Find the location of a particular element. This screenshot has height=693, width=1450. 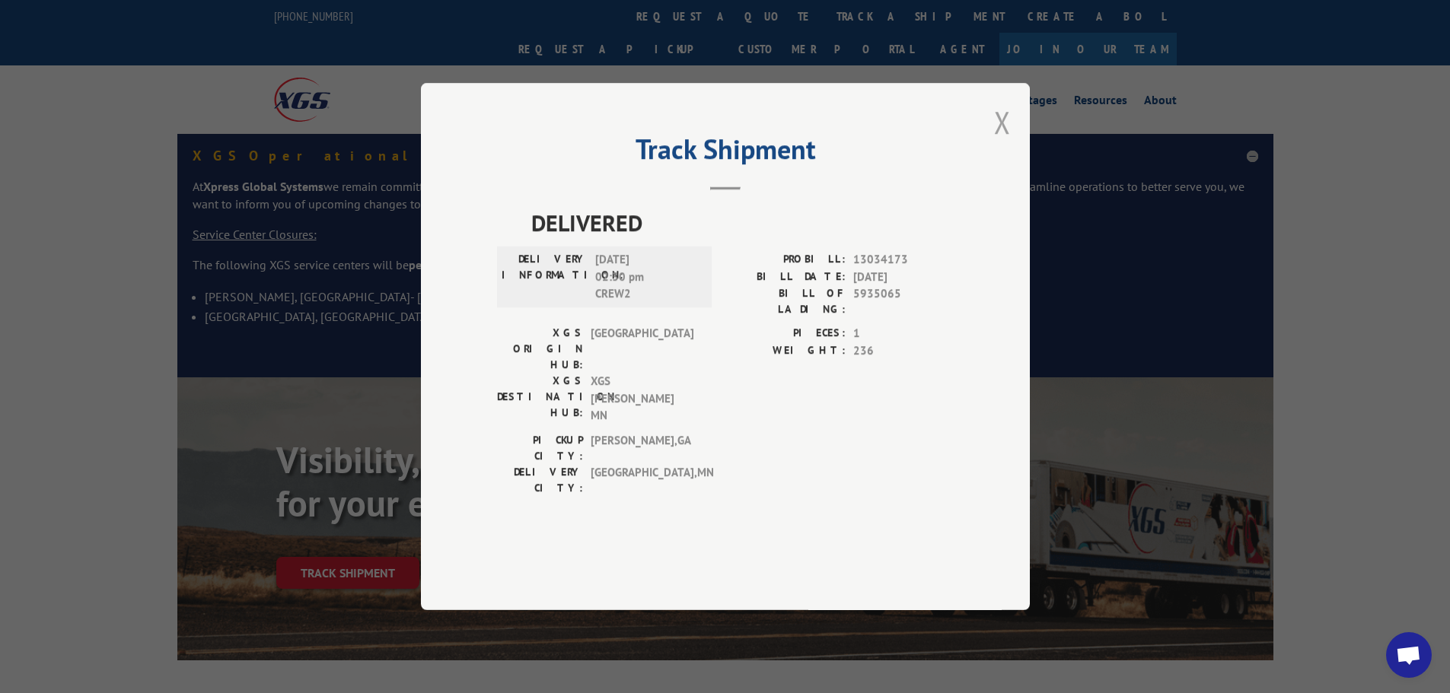

a: Open chat is located at coordinates (1409, 655).